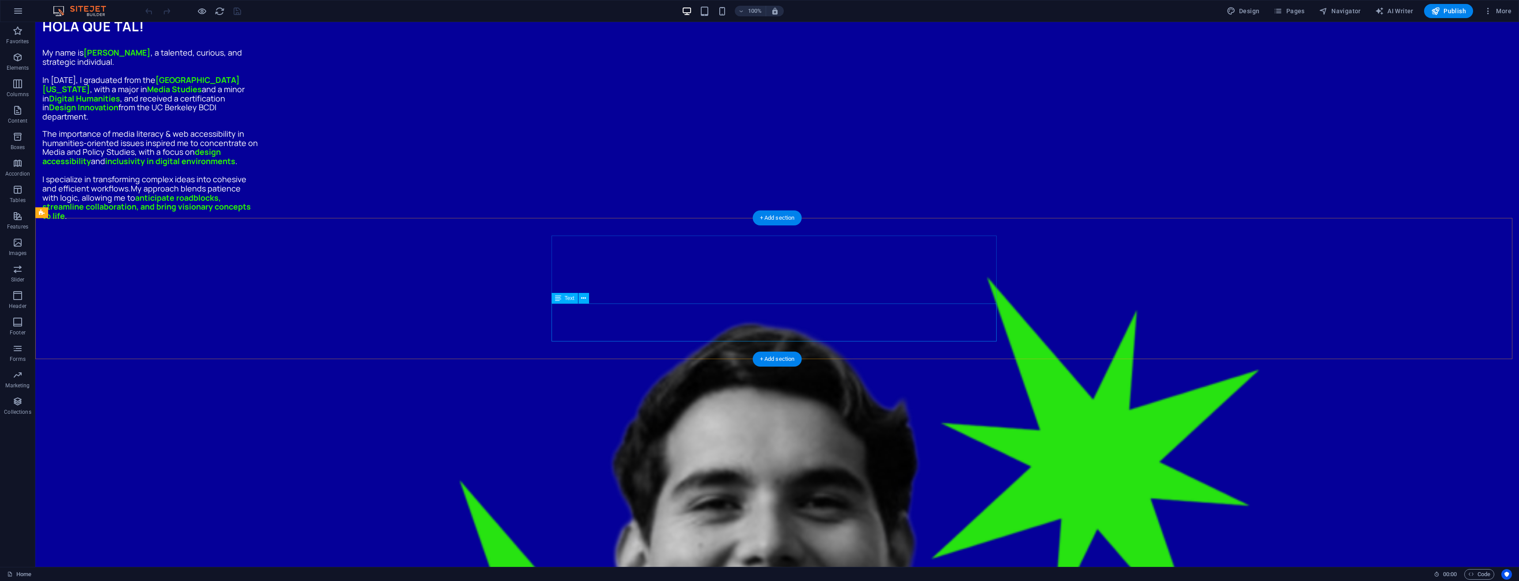 This screenshot has height=581, width=1519. Describe the element at coordinates (18, 359) in the screenshot. I see `p: Forms` at that location.